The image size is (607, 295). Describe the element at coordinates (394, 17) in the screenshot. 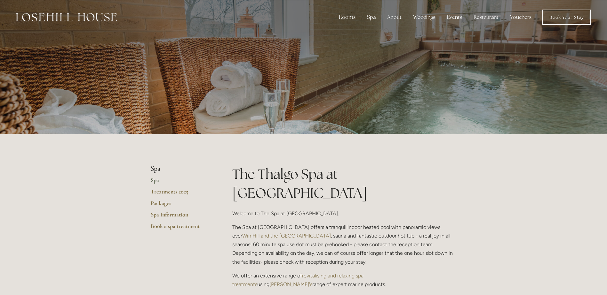

I see `div: About` at that location.